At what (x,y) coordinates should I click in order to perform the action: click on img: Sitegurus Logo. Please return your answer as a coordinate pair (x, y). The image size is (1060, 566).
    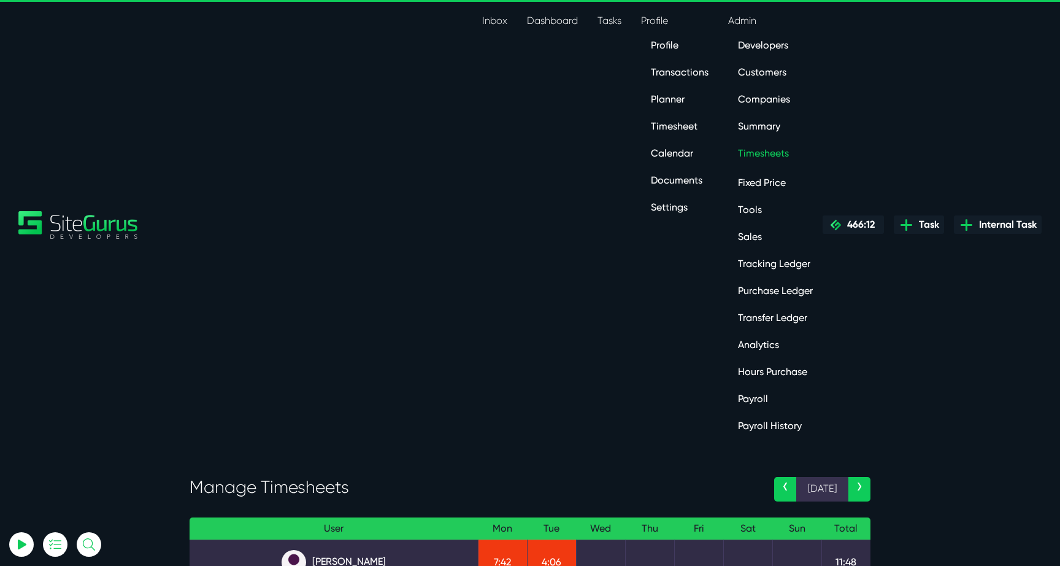
    Looking at the image, I should click on (79, 225).